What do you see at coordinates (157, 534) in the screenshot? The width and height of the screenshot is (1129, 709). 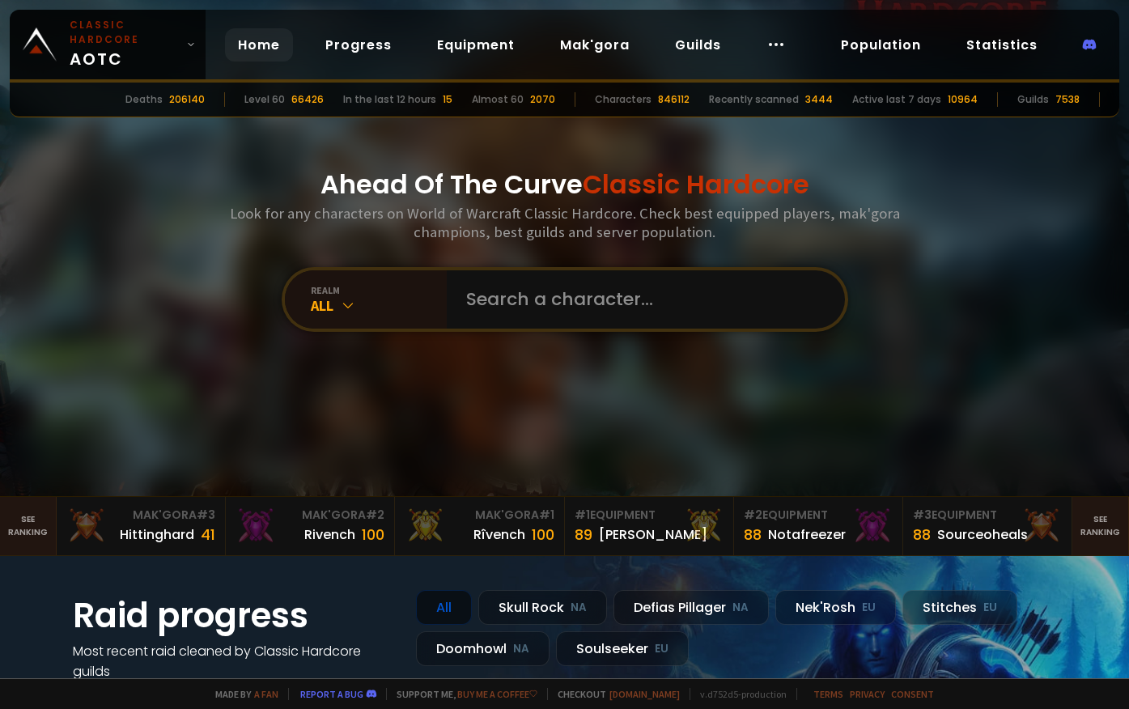 I see `div: Hittinghard` at bounding box center [157, 534].